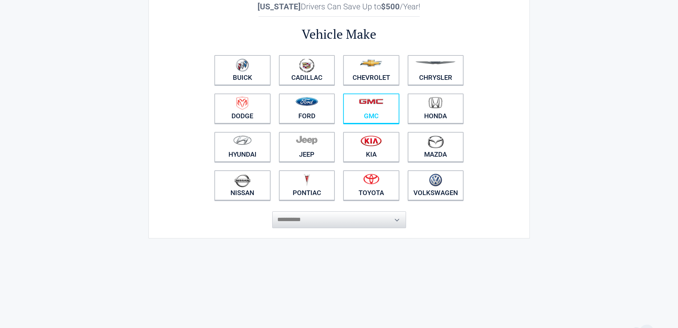 This screenshot has height=328, width=678. What do you see at coordinates (242, 103) in the screenshot?
I see `img: dodge` at bounding box center [242, 103].